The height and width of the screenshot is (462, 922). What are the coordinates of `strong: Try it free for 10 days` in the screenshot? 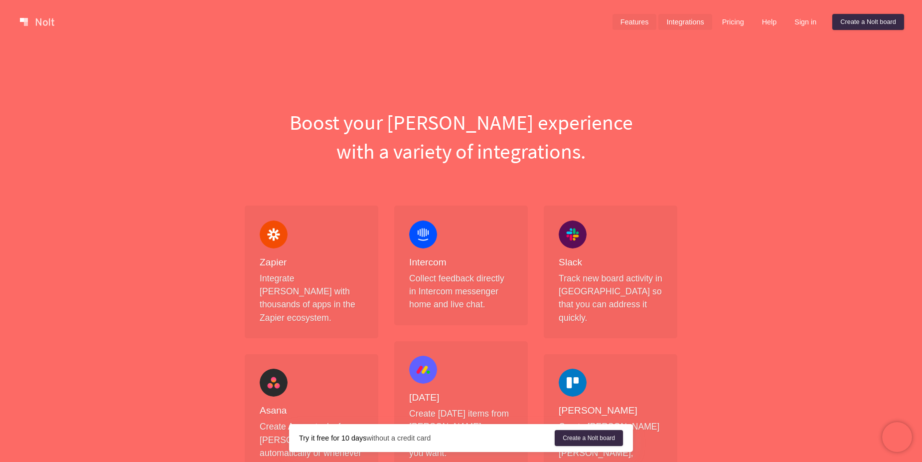 It's located at (333, 438).